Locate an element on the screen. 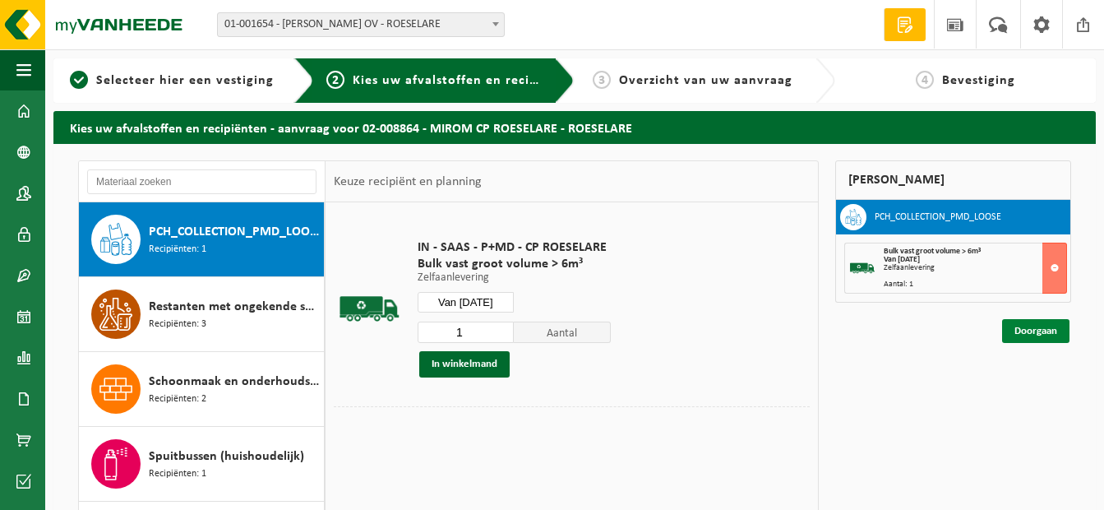 The height and width of the screenshot is (510, 1104). button: Schoonmaak en onderhoudsmiddelen (huishoudelijk) Recipiënten: 2 is located at coordinates (201, 389).